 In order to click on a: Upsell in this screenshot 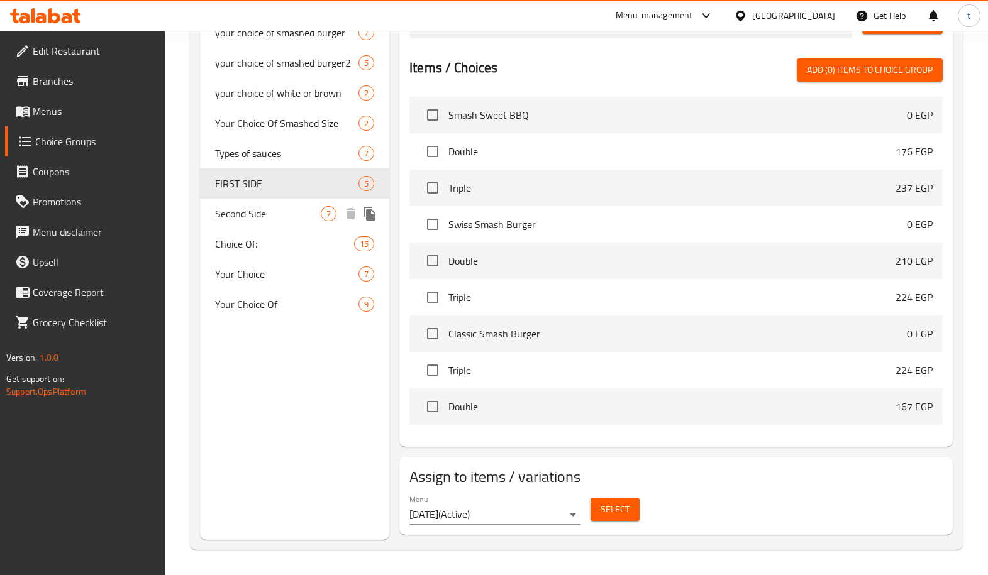, I will do `click(85, 262)`.